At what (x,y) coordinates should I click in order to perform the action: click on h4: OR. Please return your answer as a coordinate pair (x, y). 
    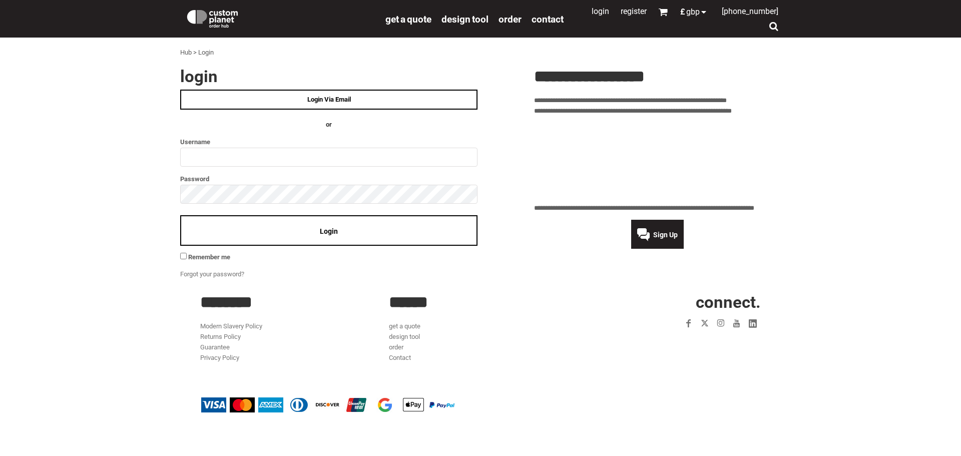
    Looking at the image, I should click on (329, 125).